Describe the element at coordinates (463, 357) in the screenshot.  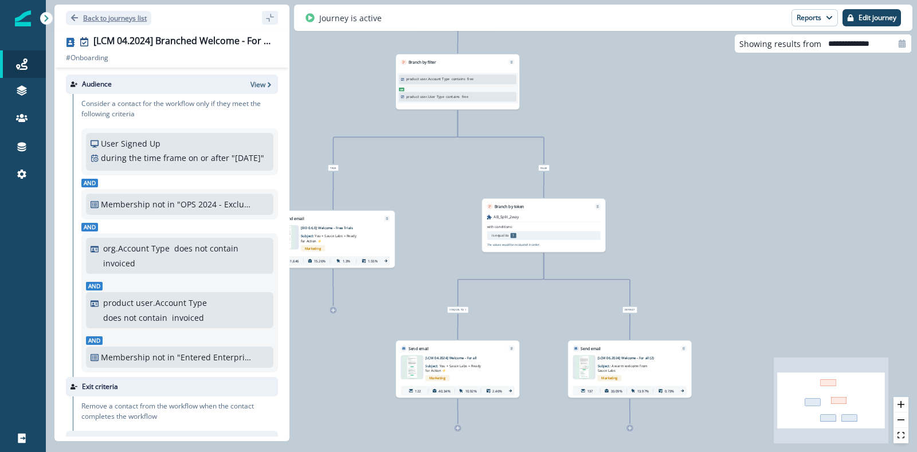
I see `p: [LCM 04.2024] Welcome - For all` at that location.